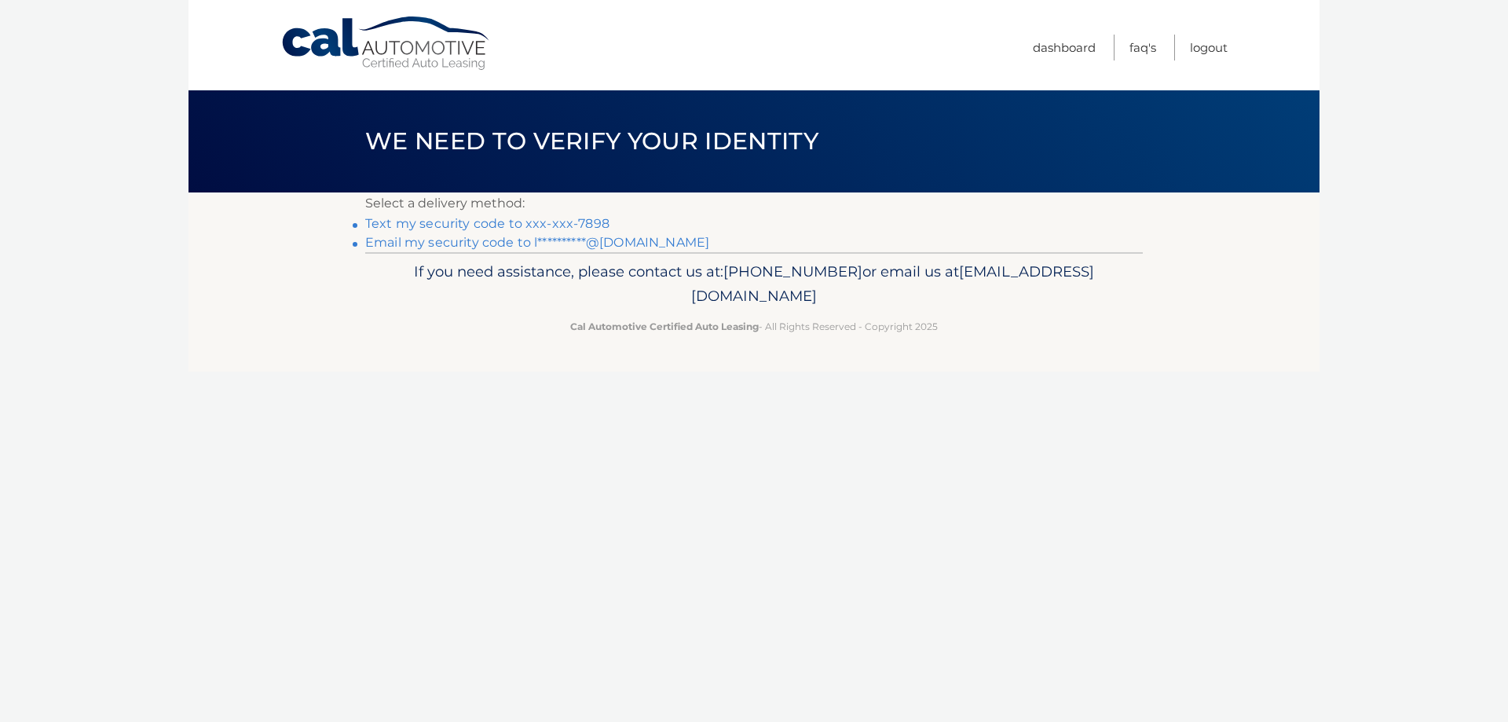 The image size is (1508, 722). What do you see at coordinates (754, 203) in the screenshot?
I see `p: Select a delivery method:` at bounding box center [754, 203].